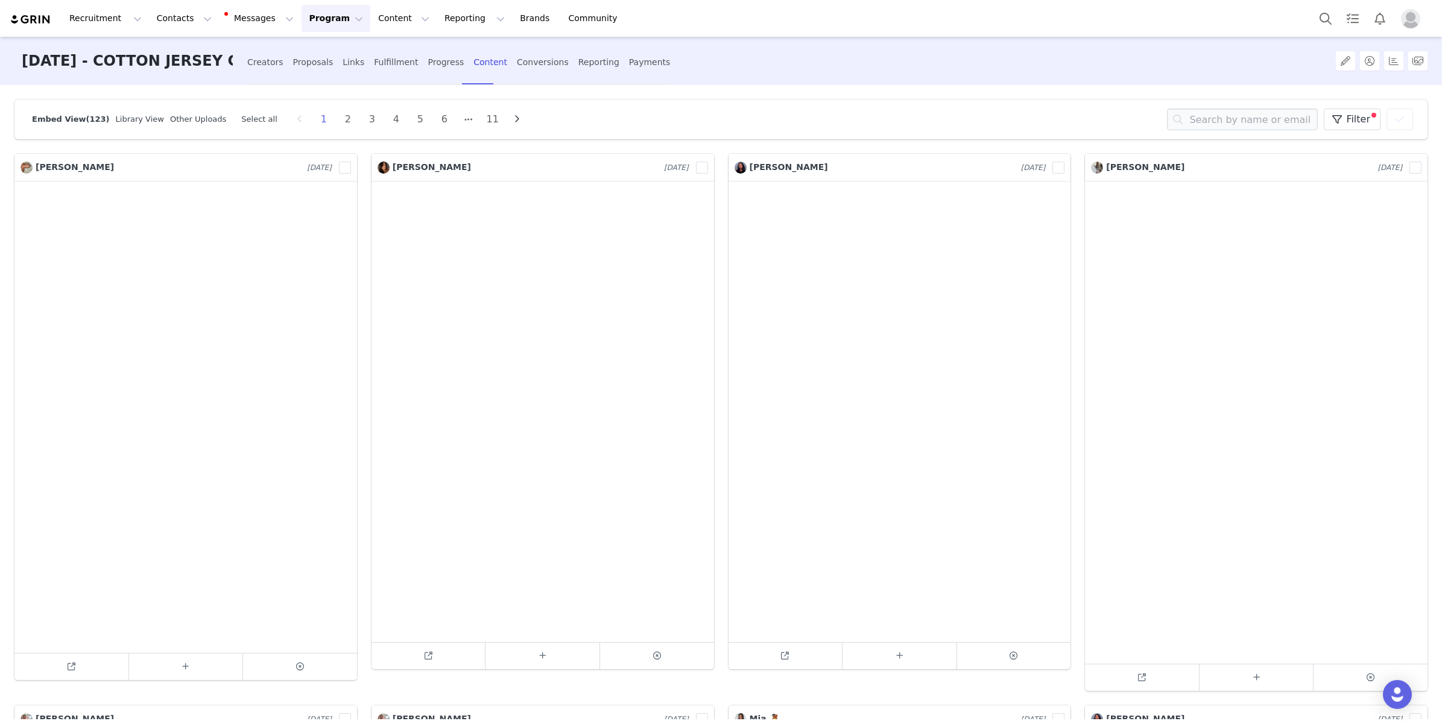 The height and width of the screenshot is (721, 1442). I want to click on div: Progress, so click(446, 62).